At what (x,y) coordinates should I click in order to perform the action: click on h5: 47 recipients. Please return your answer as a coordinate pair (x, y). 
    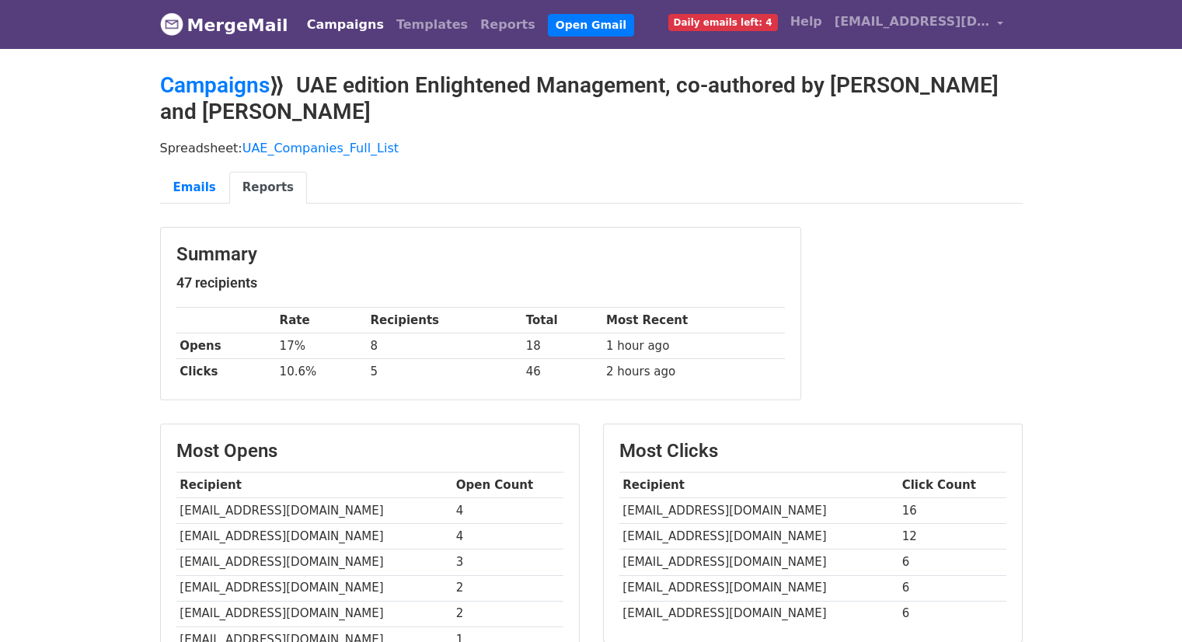
    Looking at the image, I should click on (480, 283).